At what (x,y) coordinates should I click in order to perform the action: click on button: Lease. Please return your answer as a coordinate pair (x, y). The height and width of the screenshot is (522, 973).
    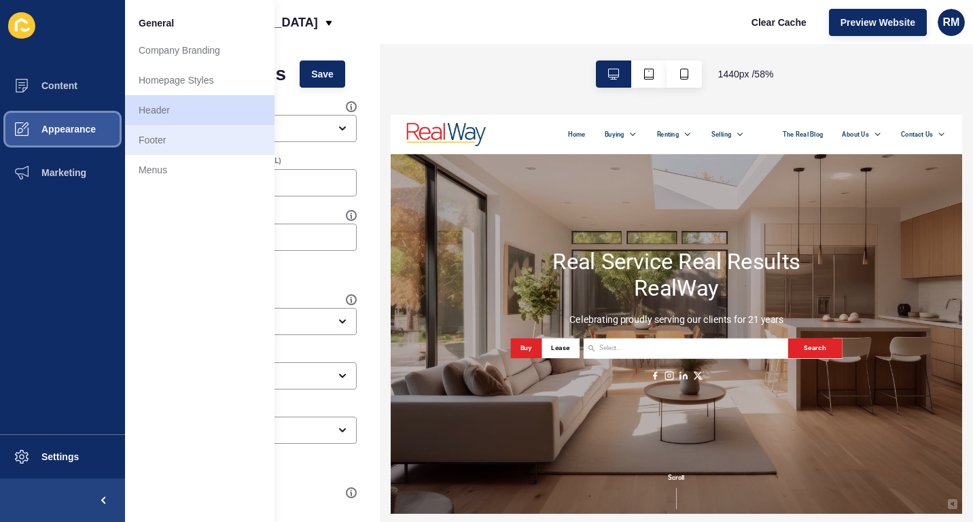
    Looking at the image, I should click on (291, 400).